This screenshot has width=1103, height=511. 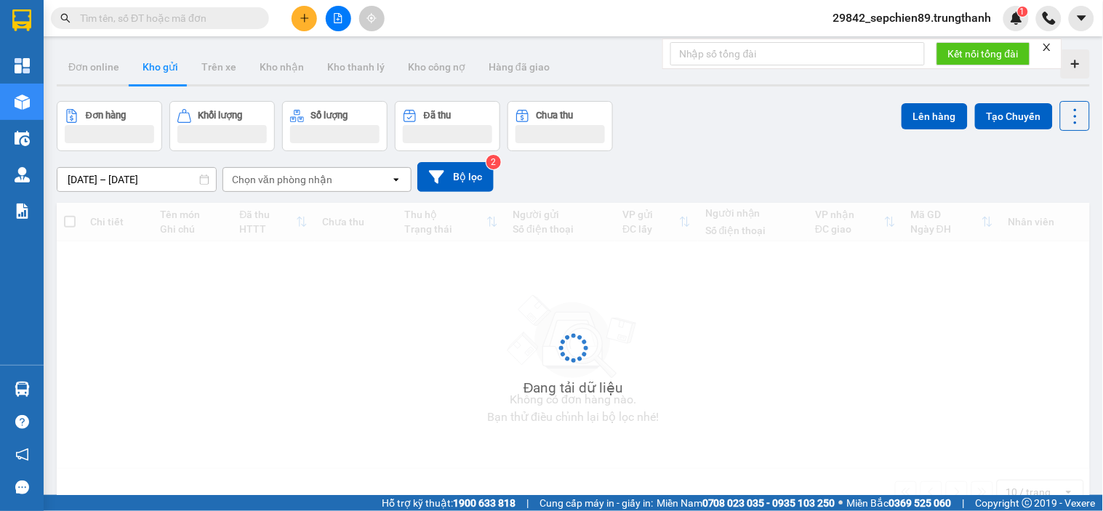 What do you see at coordinates (109, 126) in the screenshot?
I see `button: Đơn hàng` at bounding box center [109, 126].